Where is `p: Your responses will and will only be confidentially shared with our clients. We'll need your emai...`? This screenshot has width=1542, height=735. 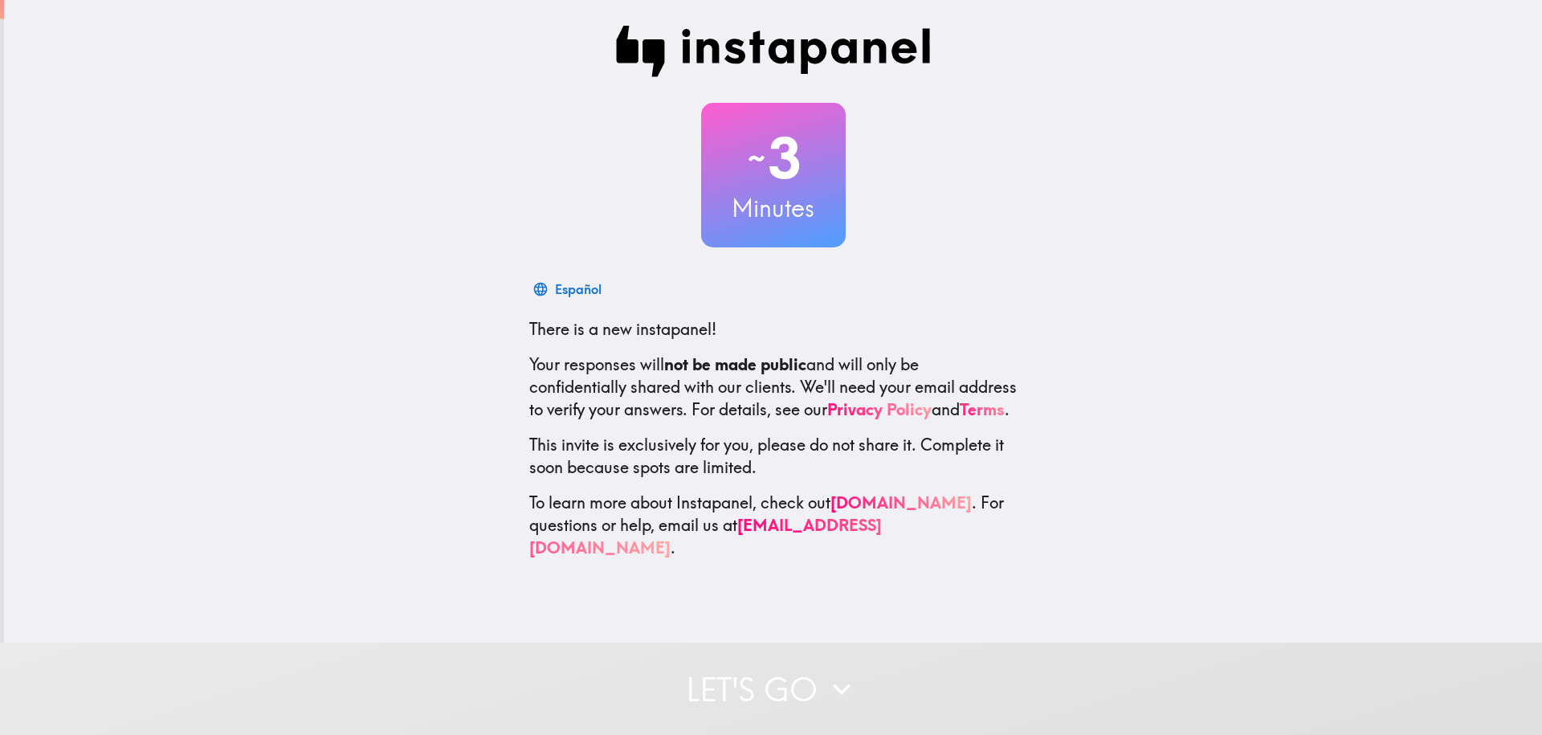
p: Your responses will and will only be confidentially shared with our clients. We'll need your emai... is located at coordinates (773, 387).